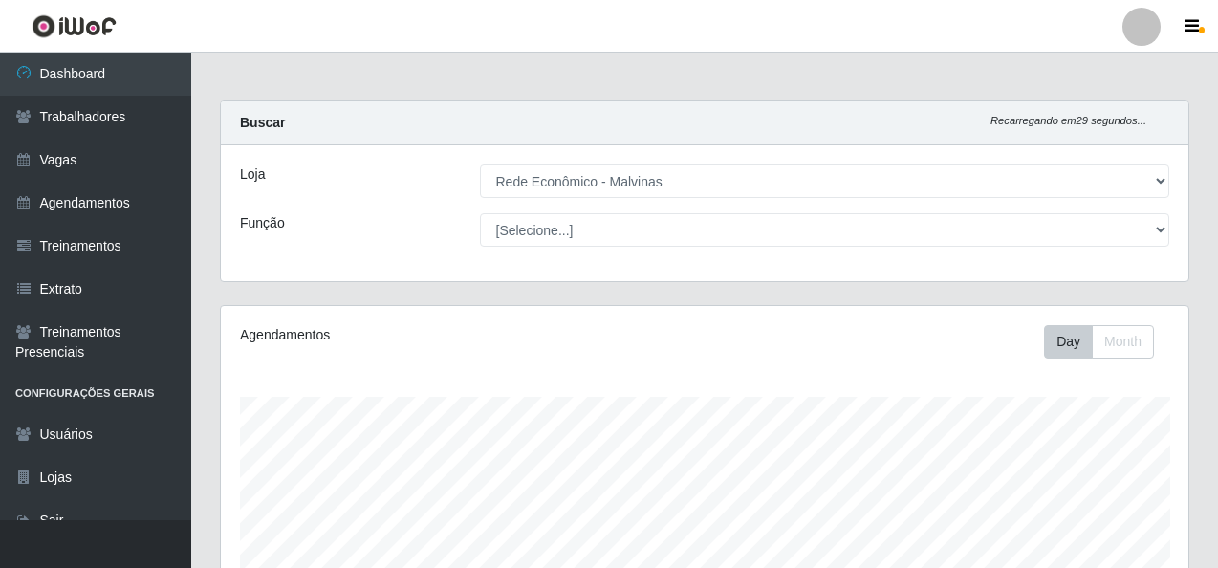 Image resolution: width=1218 pixels, height=568 pixels. Describe the element at coordinates (425, 335) in the screenshot. I see `div: Agendamentos` at that location.